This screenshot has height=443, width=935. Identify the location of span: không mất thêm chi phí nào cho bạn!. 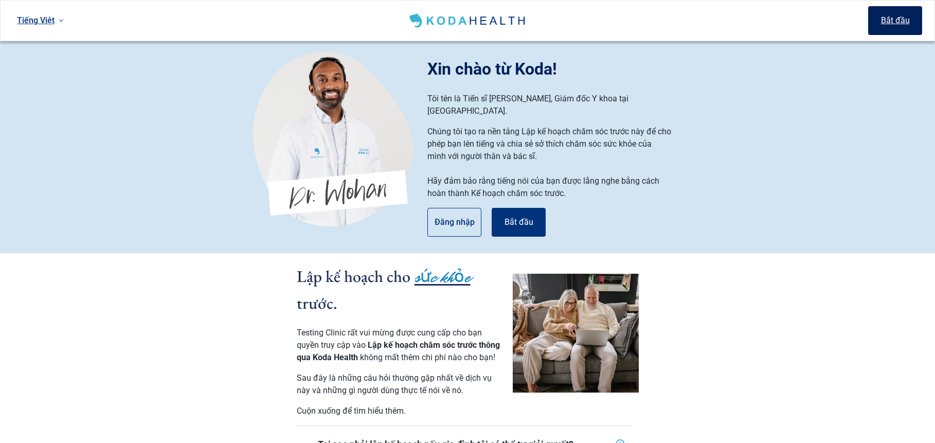
(427, 357).